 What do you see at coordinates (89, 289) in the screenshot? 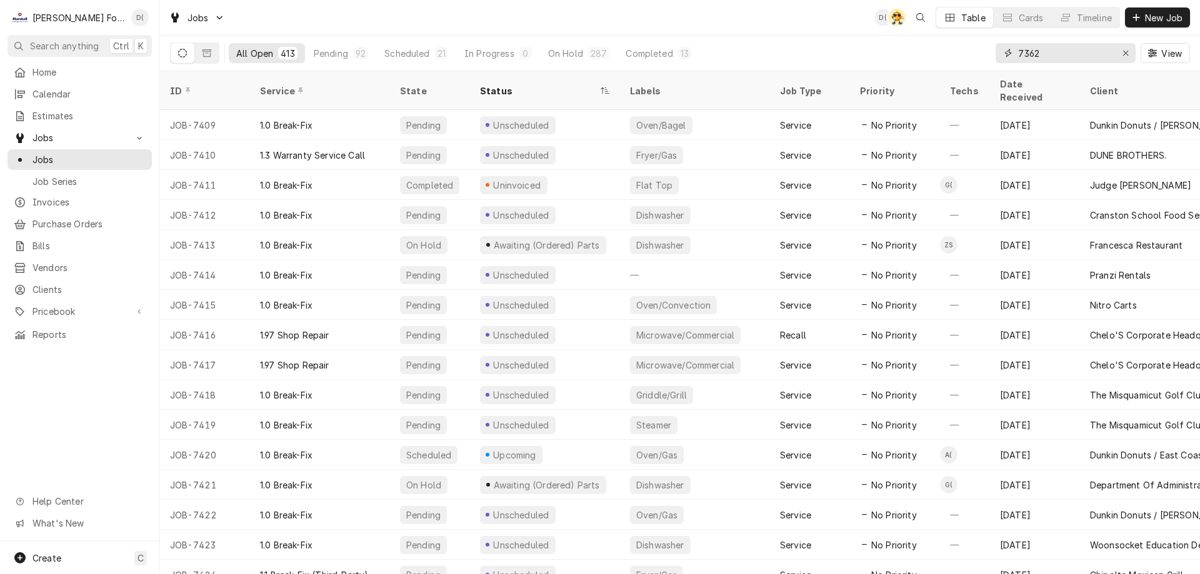
I see `span: Clients` at bounding box center [89, 289].